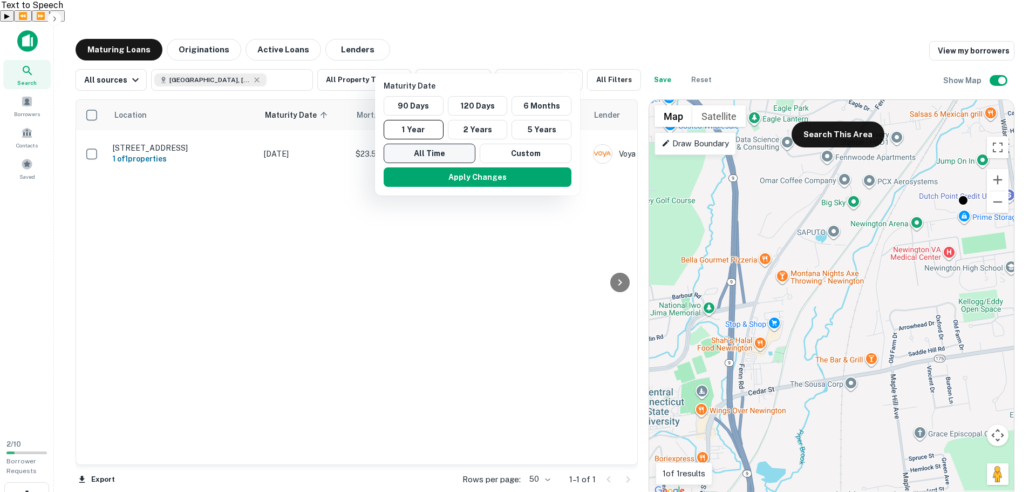 The width and height of the screenshot is (1036, 492). What do you see at coordinates (478, 106) in the screenshot?
I see `button: 120 Days` at bounding box center [478, 106].